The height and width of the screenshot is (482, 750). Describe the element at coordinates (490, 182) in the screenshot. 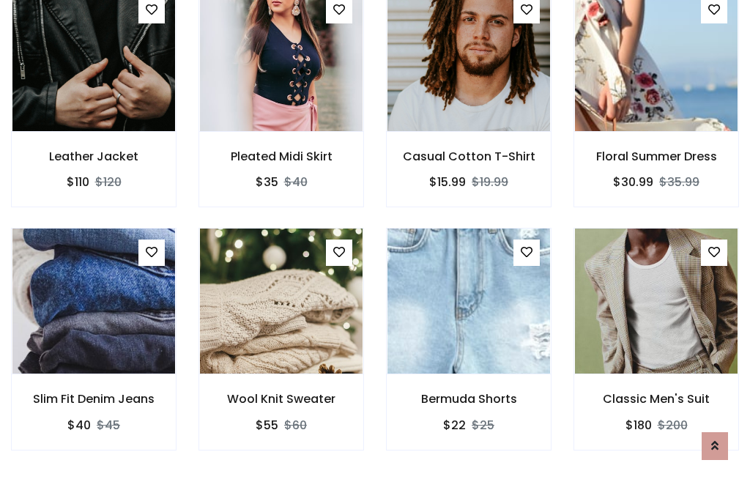

I see `del: $19.99` at that location.